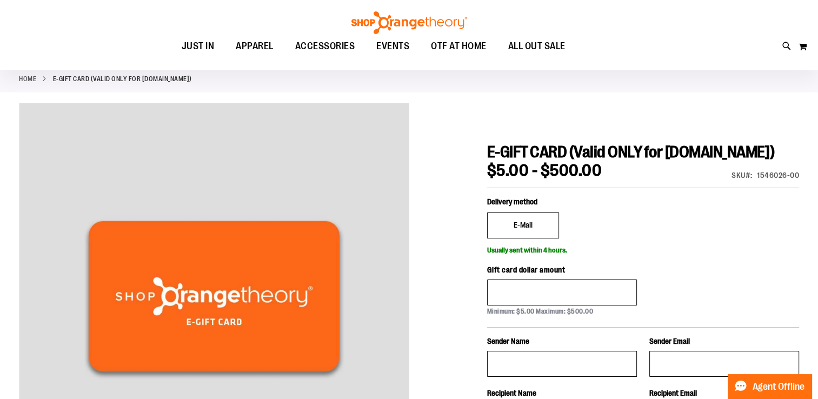 Image resolution: width=818 pixels, height=399 pixels. Describe the element at coordinates (28, 79) in the screenshot. I see `a: Home` at that location.